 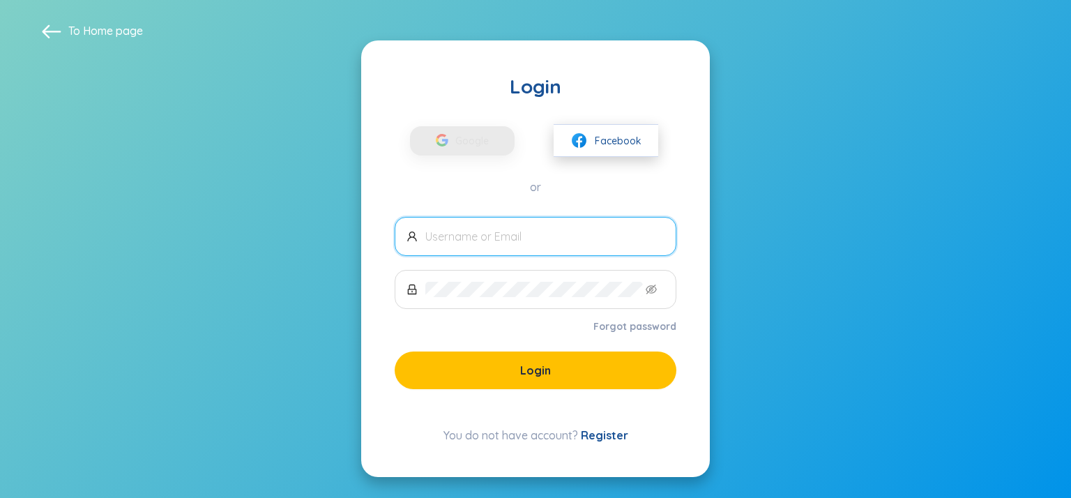 What do you see at coordinates (545, 236) in the screenshot?
I see `input: Username or Email` at bounding box center [545, 236].